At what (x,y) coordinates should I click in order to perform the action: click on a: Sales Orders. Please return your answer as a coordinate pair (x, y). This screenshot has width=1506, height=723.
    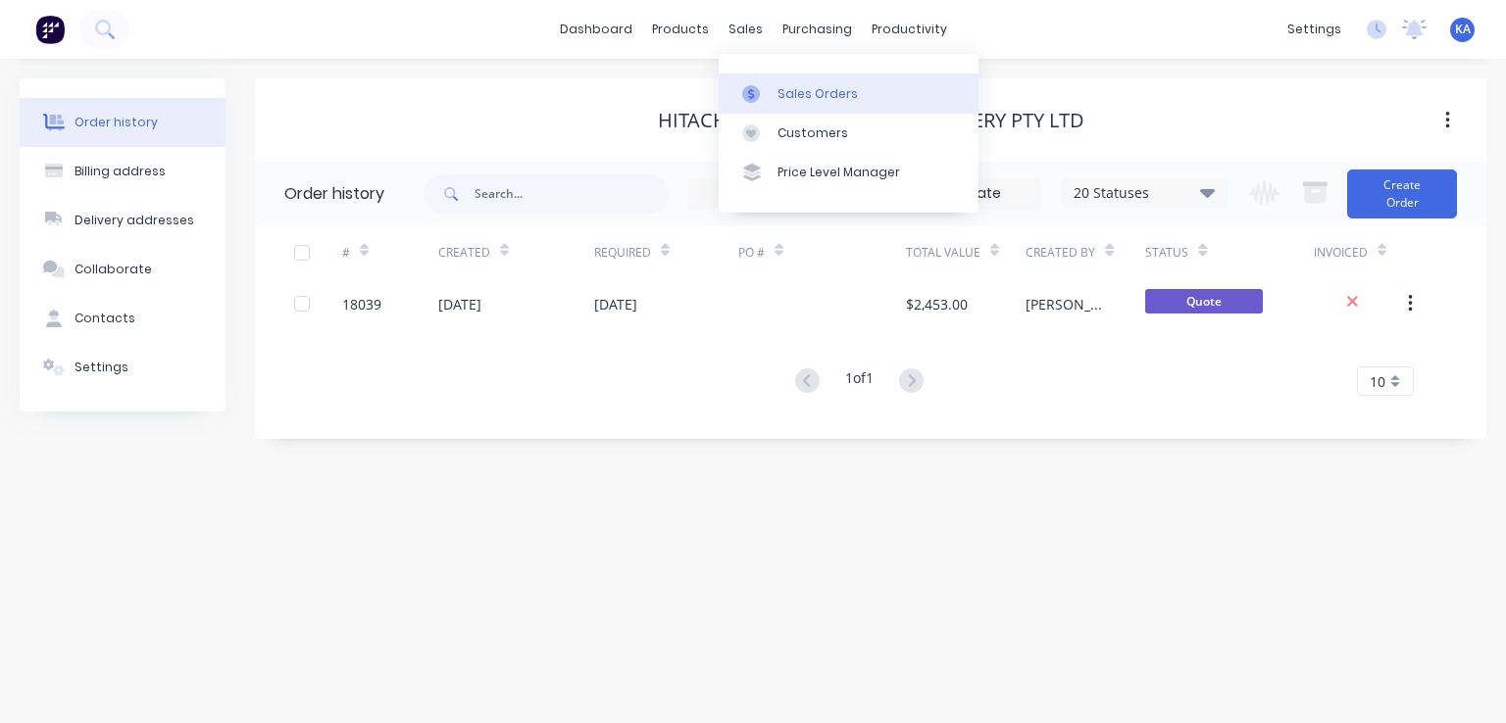
    Looking at the image, I should click on (848, 93).